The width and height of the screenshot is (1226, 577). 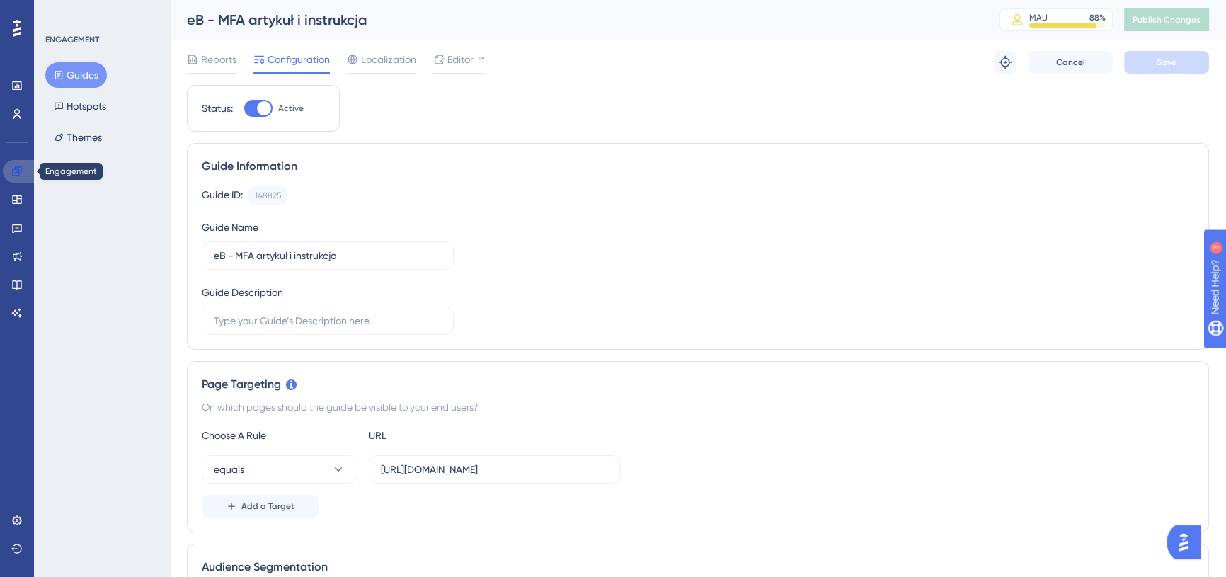 I want to click on button: Guides, so click(x=76, y=75).